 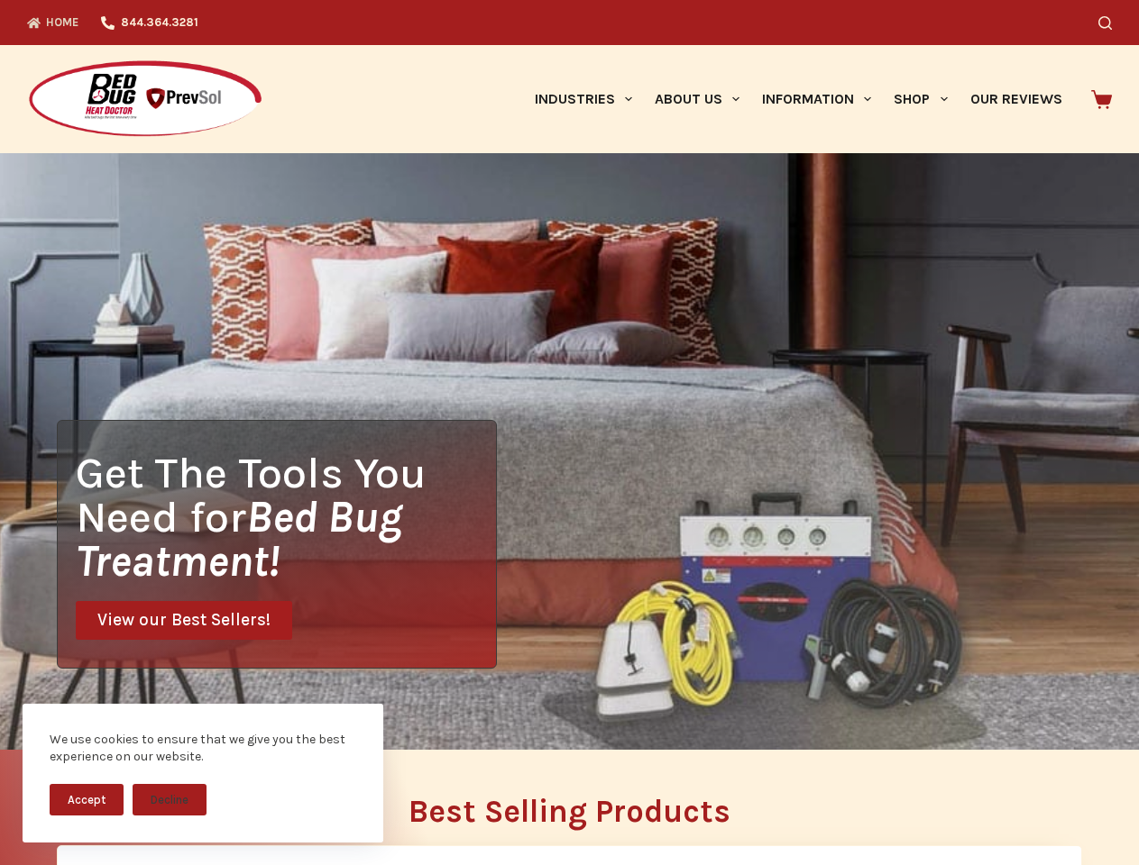 What do you see at coordinates (145, 99) in the screenshot?
I see `a: Prevsol/Bed Bug Heat Doctor` at bounding box center [145, 99].